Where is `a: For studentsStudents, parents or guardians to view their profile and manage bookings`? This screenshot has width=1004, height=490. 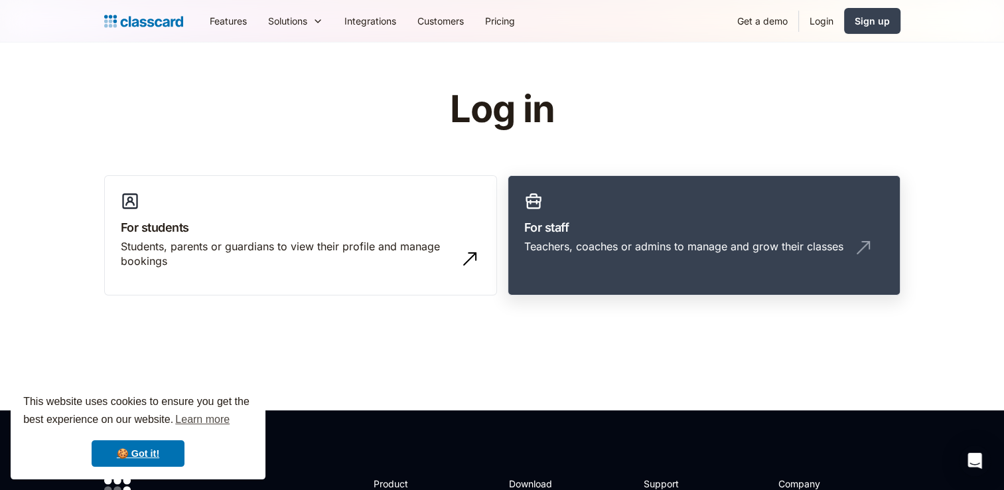
a: For studentsStudents, parents or guardians to view their profile and manage bookings is located at coordinates (300, 235).